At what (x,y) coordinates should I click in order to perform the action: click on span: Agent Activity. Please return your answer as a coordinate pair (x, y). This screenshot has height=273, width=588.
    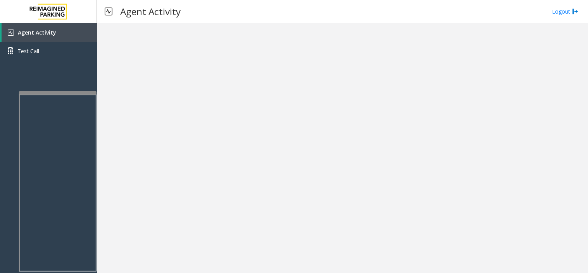
    Looking at the image, I should click on (37, 32).